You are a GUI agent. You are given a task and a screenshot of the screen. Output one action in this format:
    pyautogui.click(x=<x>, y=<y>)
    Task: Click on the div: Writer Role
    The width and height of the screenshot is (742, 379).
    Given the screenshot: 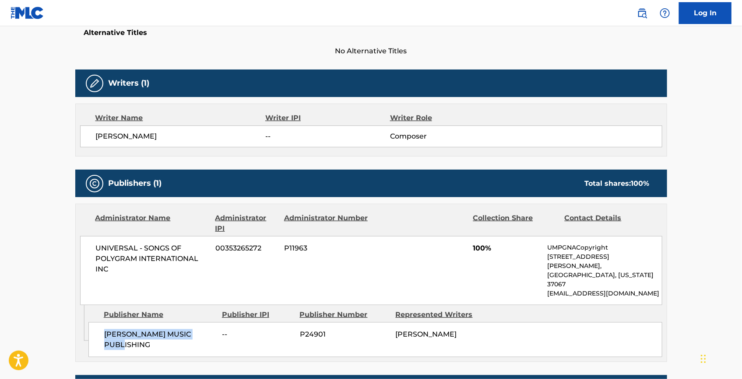 What is the action you would take?
    pyautogui.click(x=446, y=118)
    